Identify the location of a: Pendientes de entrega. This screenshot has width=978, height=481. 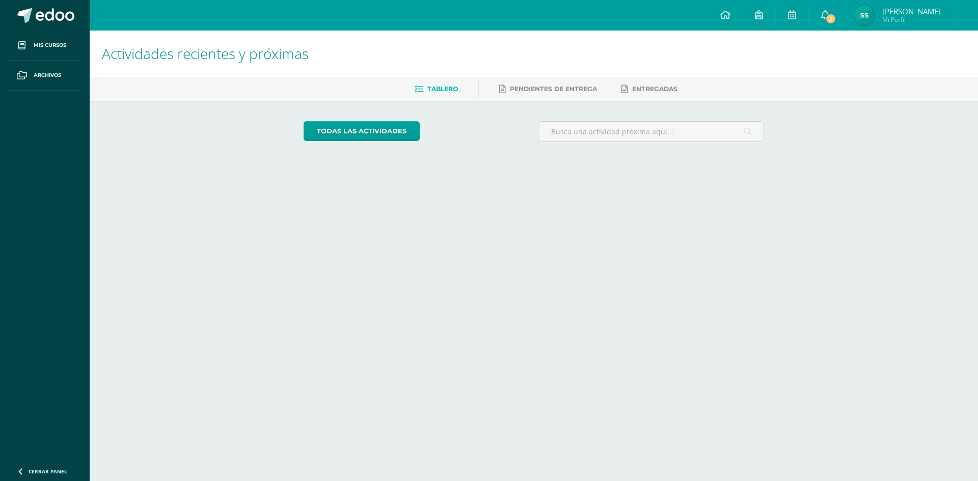
(548, 89).